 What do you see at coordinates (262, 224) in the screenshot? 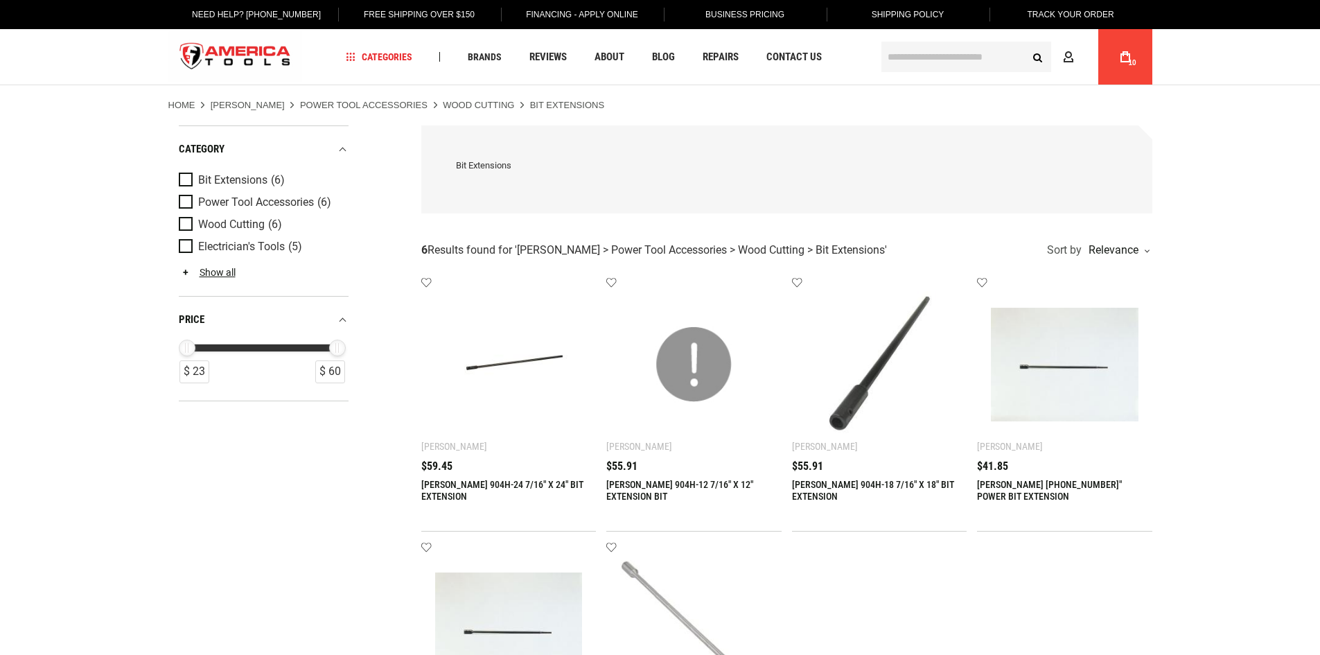
I see `a: Wood Cutting (6)` at bounding box center [262, 224].